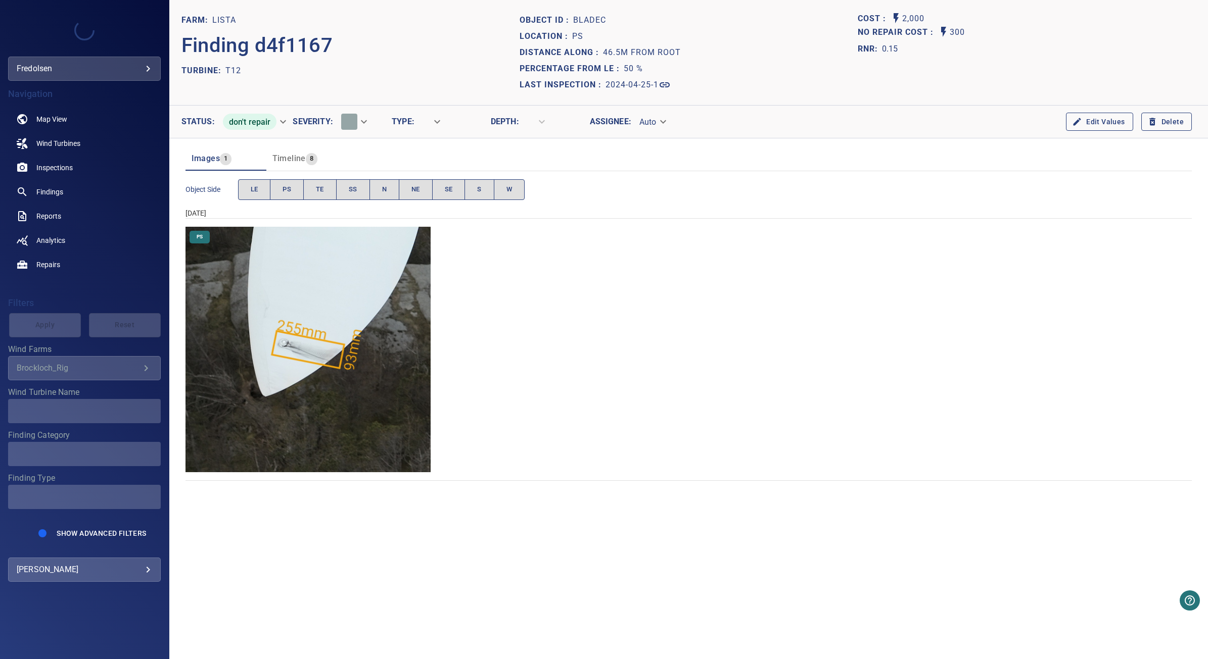 This screenshot has height=659, width=1208. I want to click on a: windturbines noActive, so click(84, 143).